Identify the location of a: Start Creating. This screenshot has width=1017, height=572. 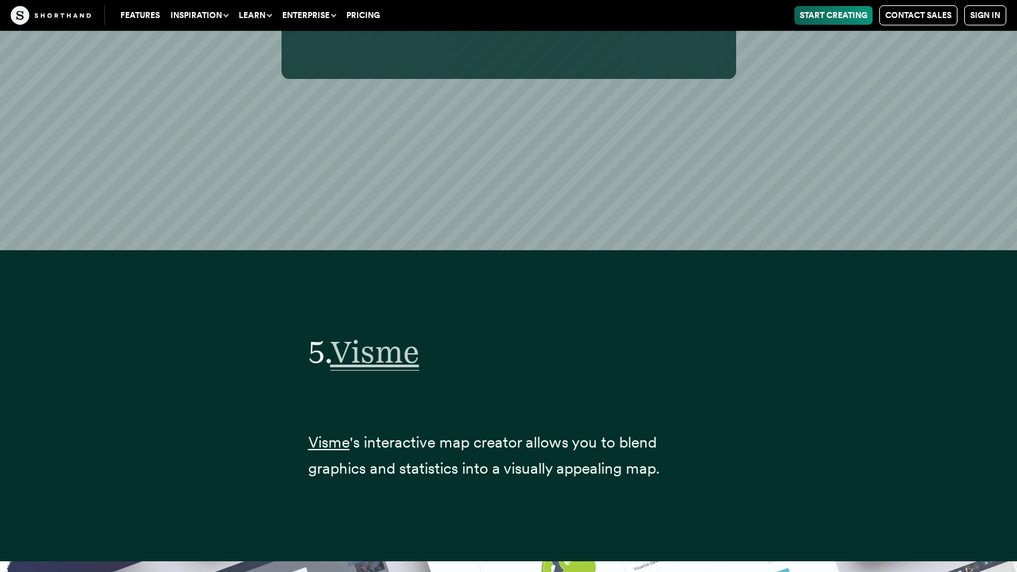
(833, 15).